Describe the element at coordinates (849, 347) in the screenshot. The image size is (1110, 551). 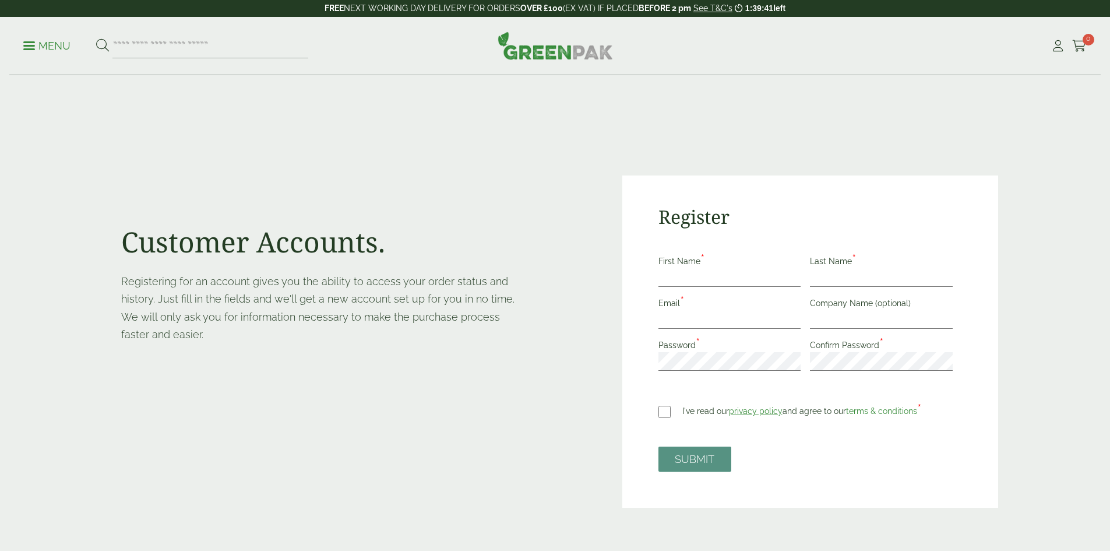
I see `label: Confirm Password` at that location.